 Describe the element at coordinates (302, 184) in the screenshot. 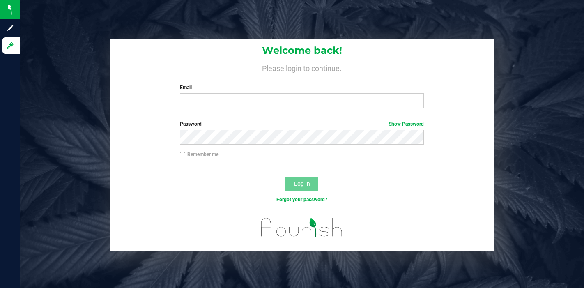

I see `button: Log In` at that location.